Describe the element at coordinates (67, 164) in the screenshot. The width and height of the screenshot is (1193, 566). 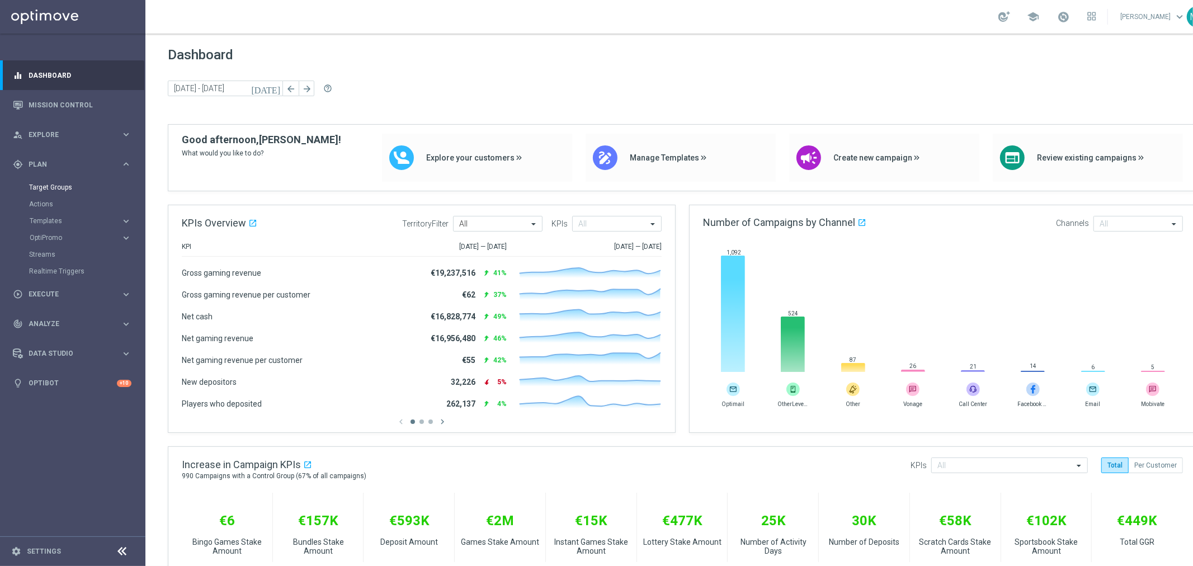
I see `div: Plan` at that location.